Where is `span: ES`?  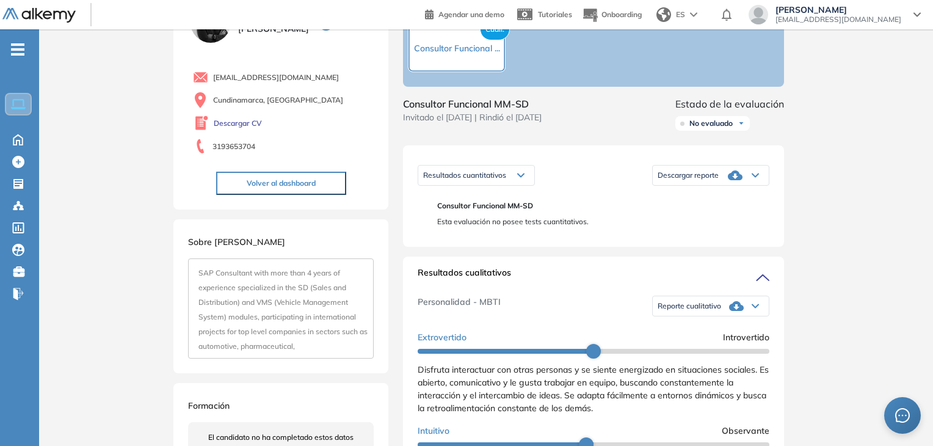
span: ES is located at coordinates (680, 15).